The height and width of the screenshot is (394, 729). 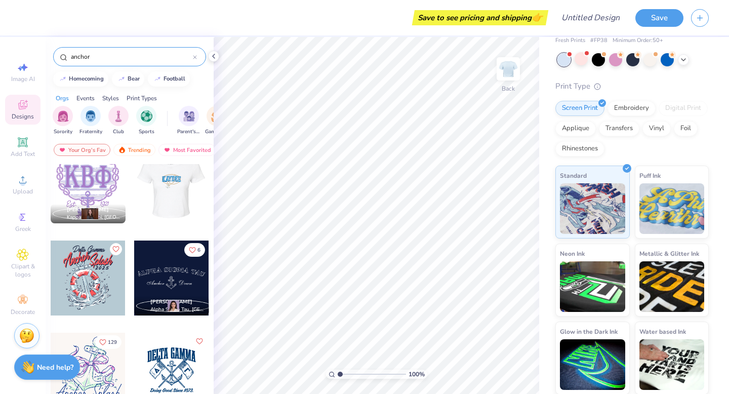 What do you see at coordinates (580, 108) in the screenshot?
I see `div: Screen Print` at bounding box center [580, 108].